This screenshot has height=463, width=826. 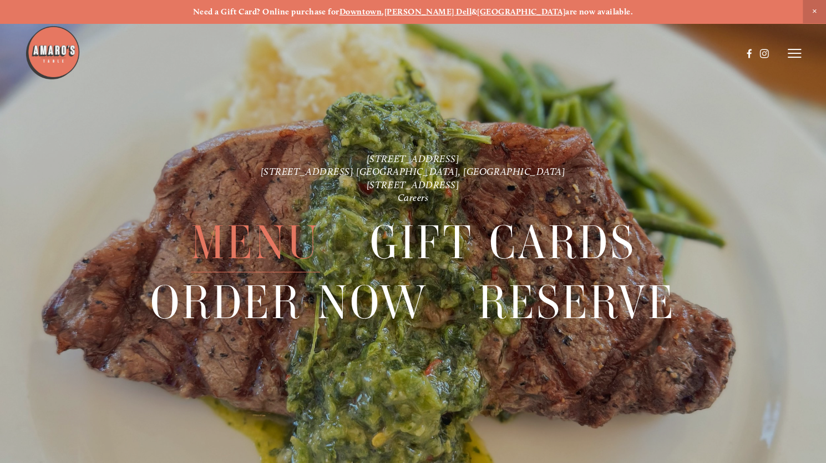 What do you see at coordinates (503, 241) in the screenshot?
I see `a: Gift Cards` at bounding box center [503, 241].